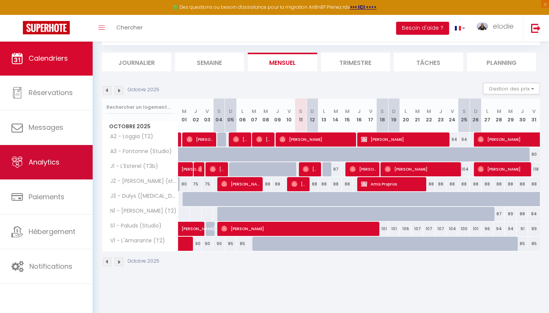  I want to click on th: 01, so click(184, 115).